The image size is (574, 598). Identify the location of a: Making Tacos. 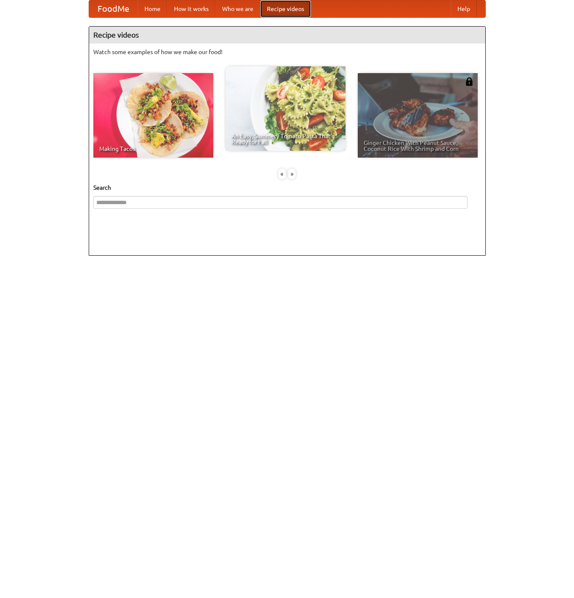
(153, 115).